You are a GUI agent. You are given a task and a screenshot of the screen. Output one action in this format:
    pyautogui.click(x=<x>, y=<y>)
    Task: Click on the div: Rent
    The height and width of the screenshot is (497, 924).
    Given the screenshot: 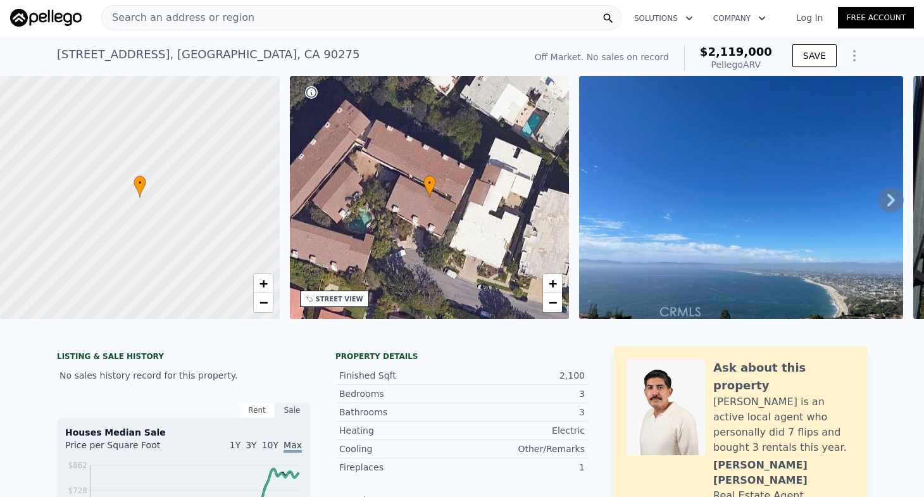 What is the action you would take?
    pyautogui.click(x=257, y=410)
    